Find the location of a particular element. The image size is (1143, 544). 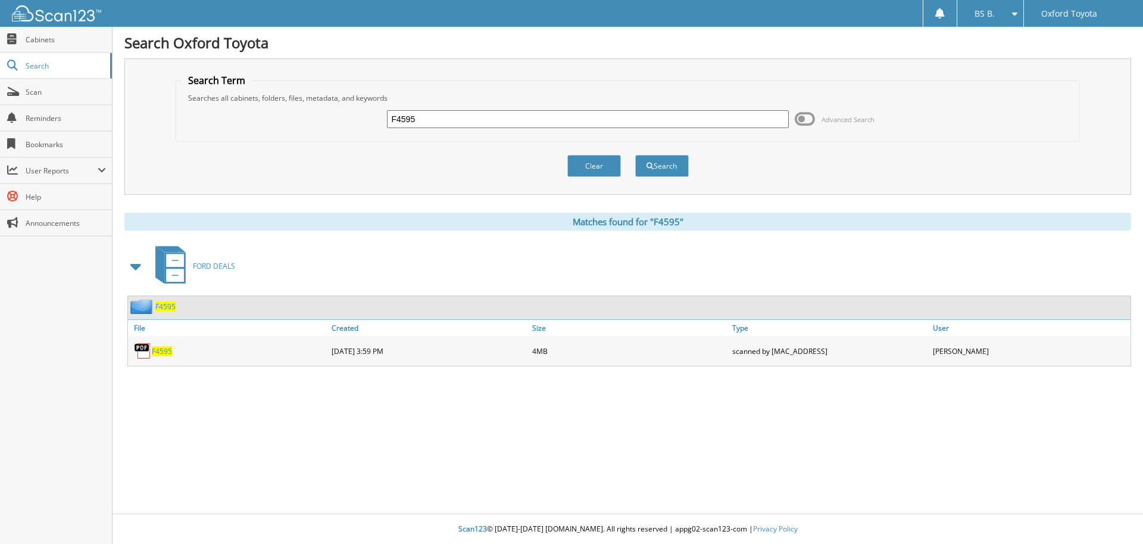

span: User Reports is located at coordinates (61, 170).